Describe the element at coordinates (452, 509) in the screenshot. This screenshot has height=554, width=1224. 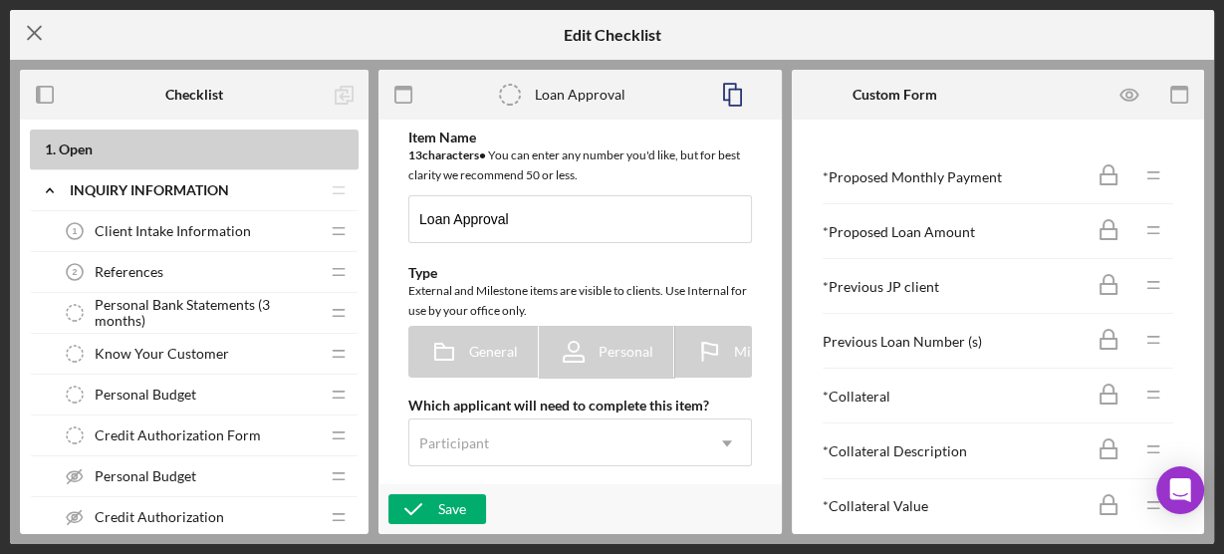
I see `div: Save` at that location.